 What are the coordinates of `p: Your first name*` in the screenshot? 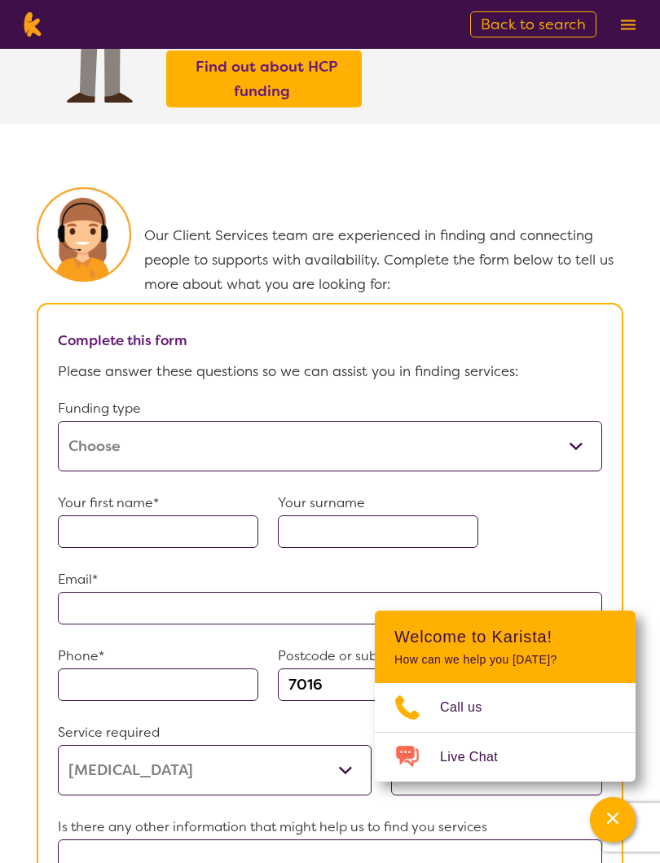 It's located at (158, 503).